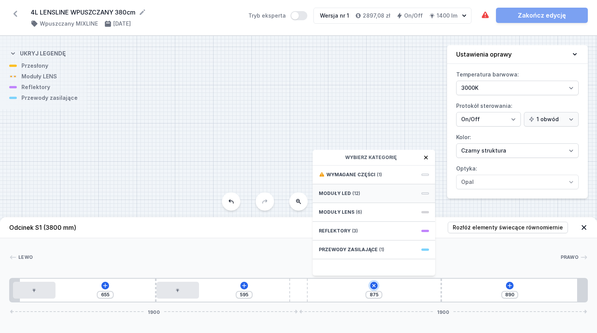 The width and height of the screenshot is (597, 333). What do you see at coordinates (517, 176) in the screenshot?
I see `label: Optyka:` at bounding box center [517, 176].